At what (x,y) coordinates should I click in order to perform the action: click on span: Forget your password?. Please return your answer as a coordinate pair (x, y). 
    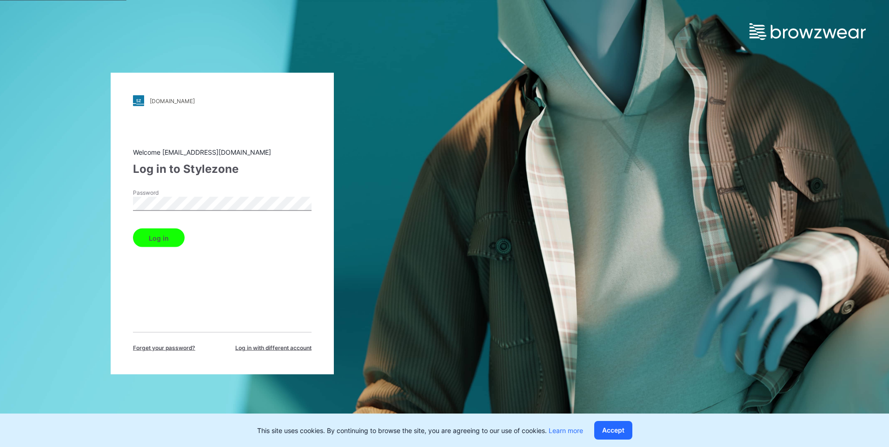
    Looking at the image, I should click on (164, 348).